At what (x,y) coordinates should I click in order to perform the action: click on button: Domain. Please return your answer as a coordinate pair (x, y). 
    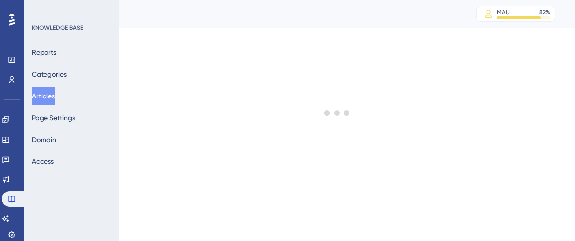
    Looking at the image, I should click on (44, 139).